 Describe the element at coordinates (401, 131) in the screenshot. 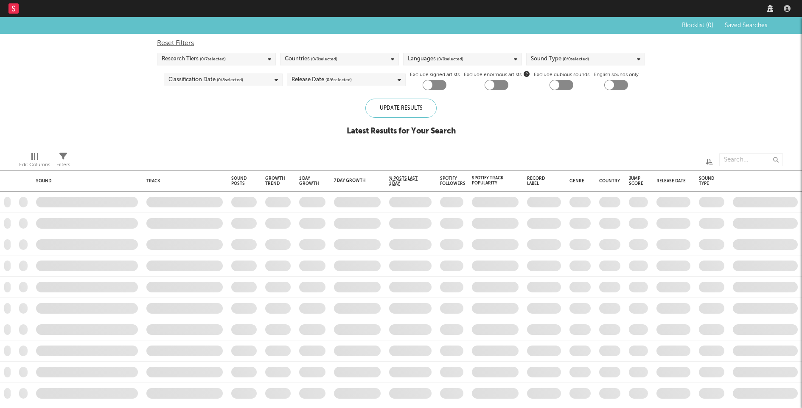

I see `div: Latest Results for Your Search` at that location.